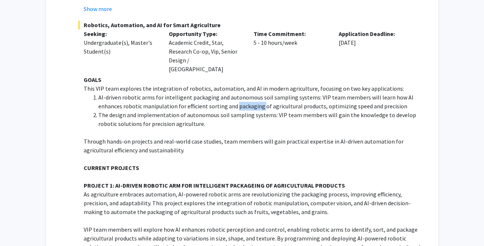 The image size is (484, 246). Describe the element at coordinates (291, 34) in the screenshot. I see `p: Time Commitment:` at that location.